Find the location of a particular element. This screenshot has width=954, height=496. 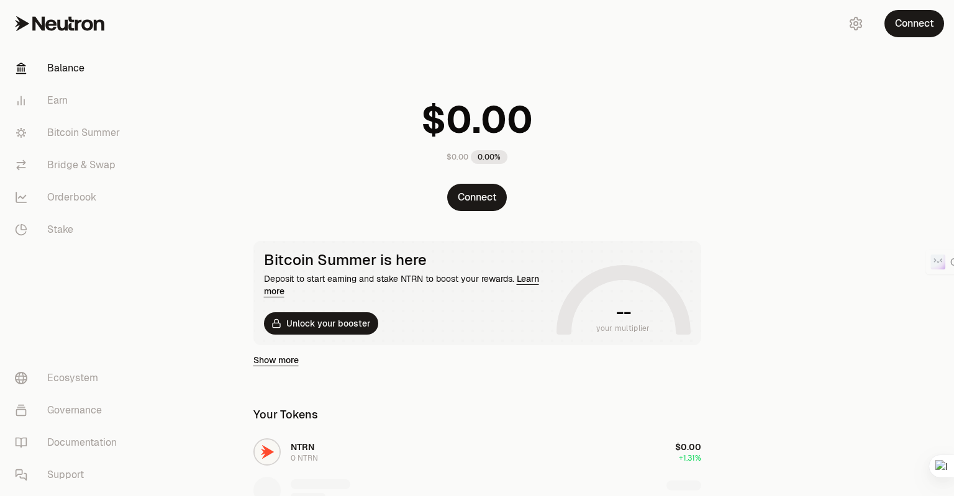

a: Stake is located at coordinates (70, 230).